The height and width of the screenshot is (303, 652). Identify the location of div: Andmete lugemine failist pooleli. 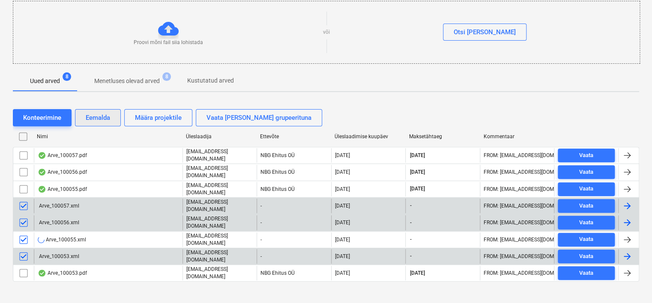
(41, 240).